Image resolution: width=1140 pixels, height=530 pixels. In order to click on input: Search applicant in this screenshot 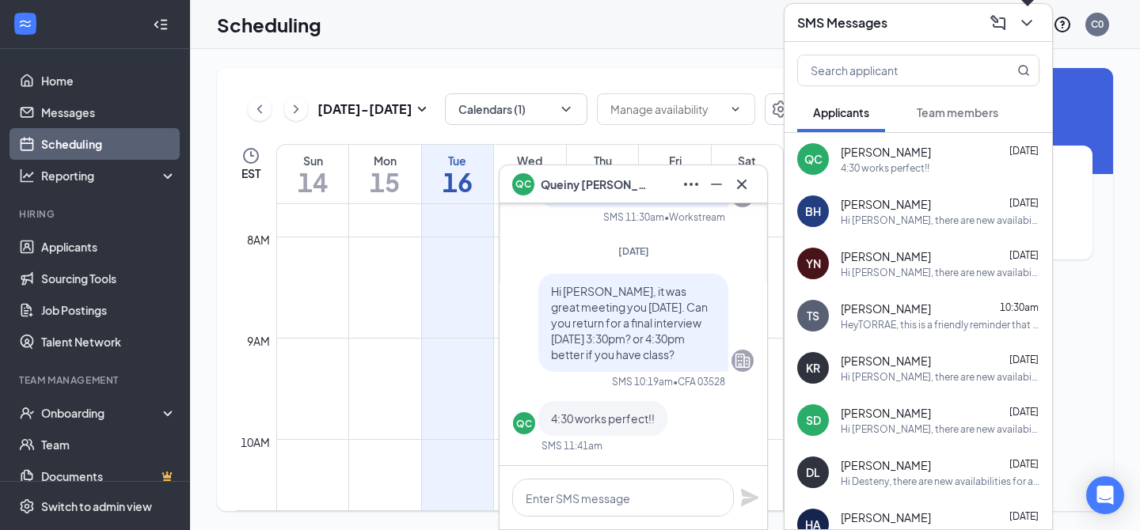, I will do `click(891, 70)`.